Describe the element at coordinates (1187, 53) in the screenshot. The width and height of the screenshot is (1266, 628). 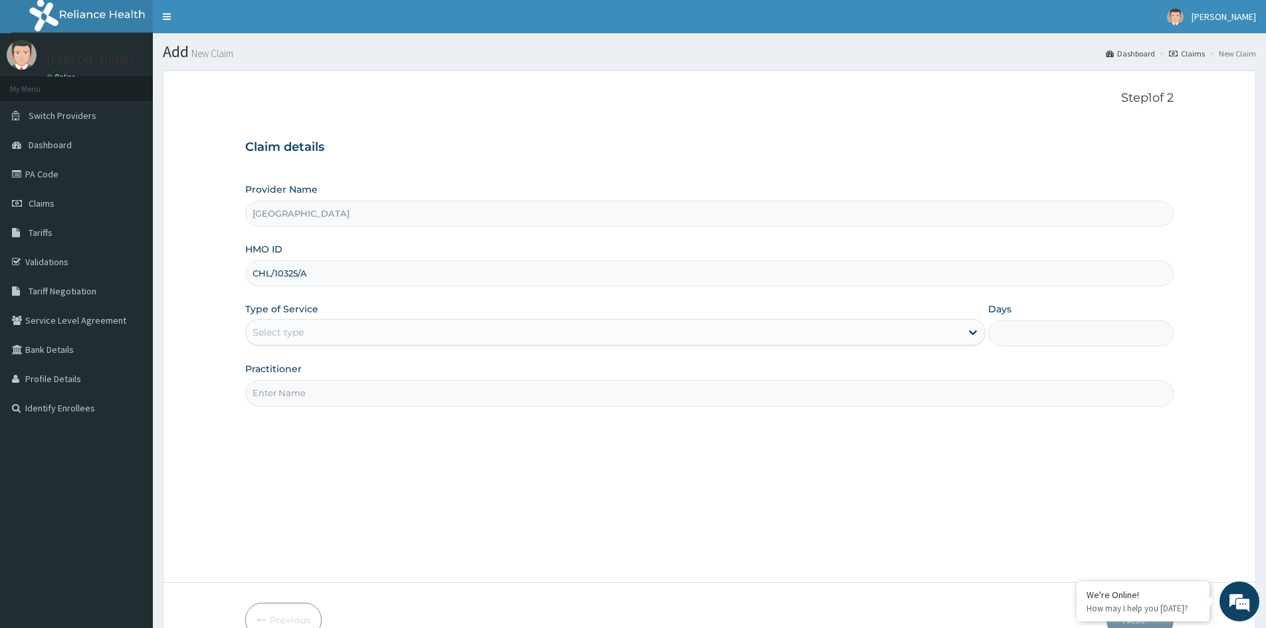
I see `a: Claims` at that location.